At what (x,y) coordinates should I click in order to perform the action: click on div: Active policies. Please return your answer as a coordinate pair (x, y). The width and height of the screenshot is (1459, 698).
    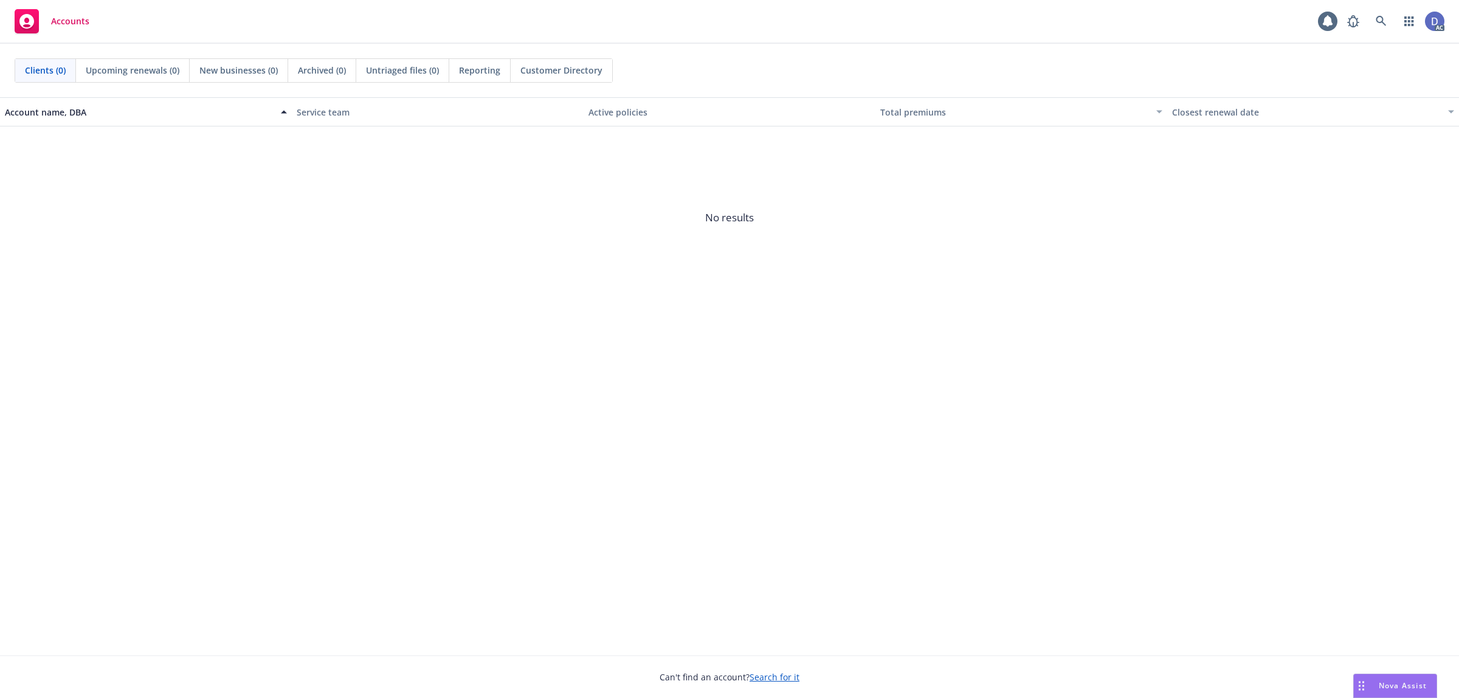
    Looking at the image, I should click on (729, 112).